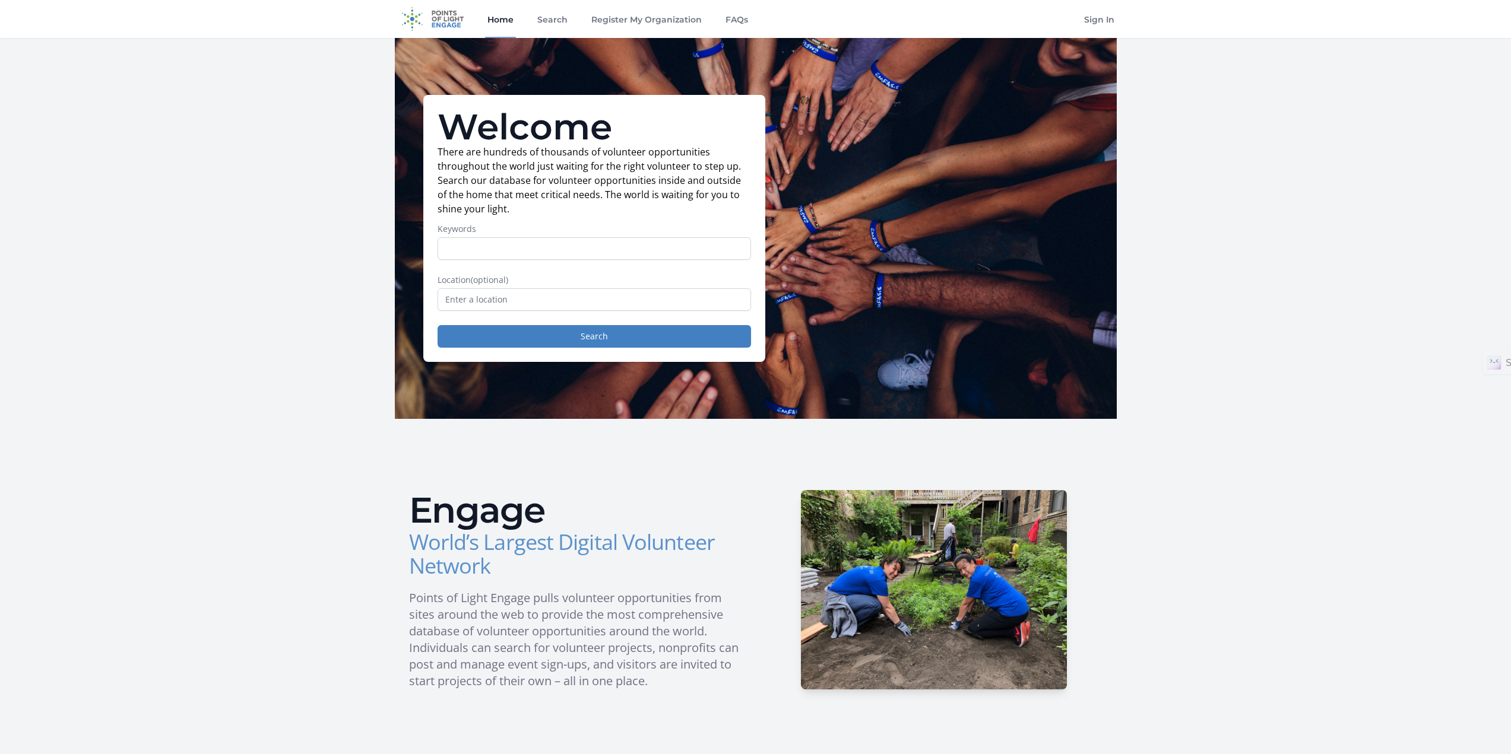 This screenshot has height=754, width=1511. What do you see at coordinates (489, 280) in the screenshot?
I see `span: (optional)` at bounding box center [489, 280].